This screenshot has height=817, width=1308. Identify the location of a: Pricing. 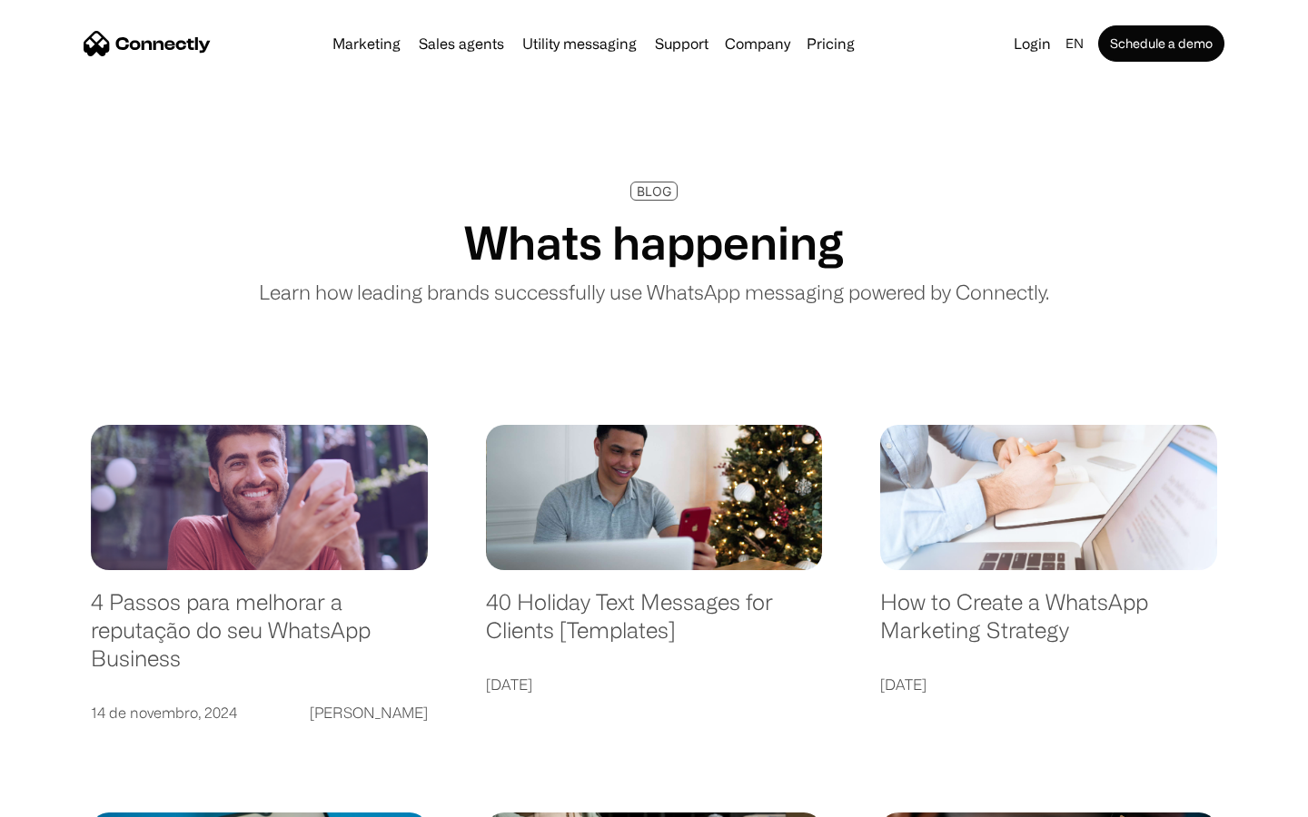
(830, 44).